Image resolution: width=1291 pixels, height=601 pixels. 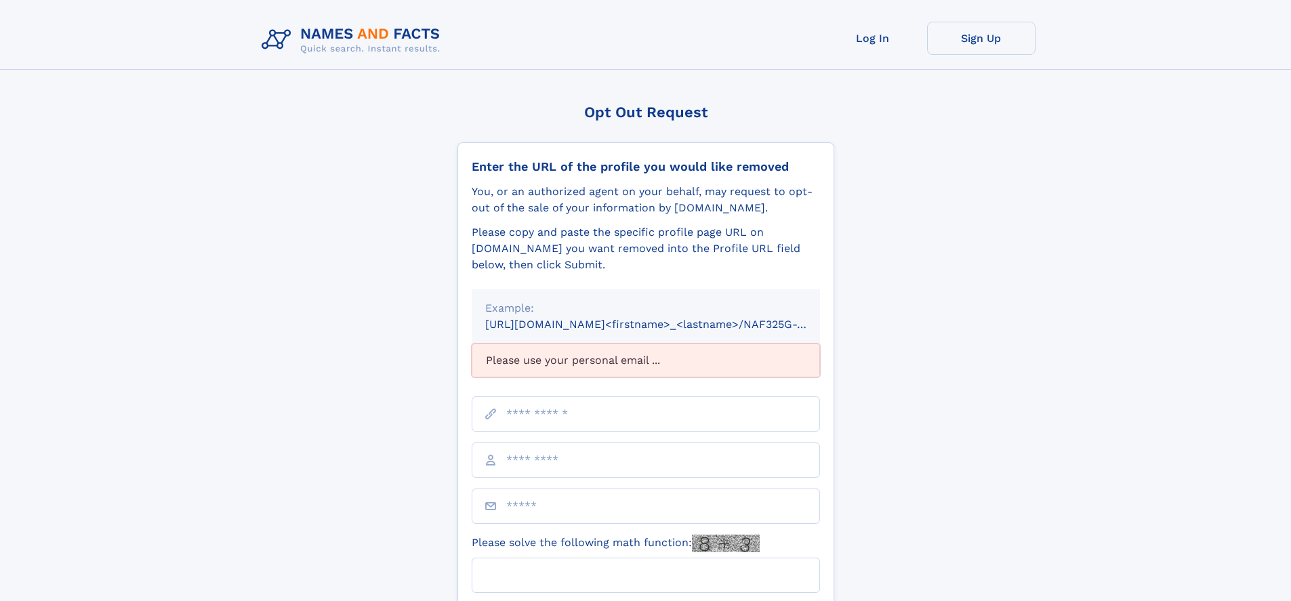 I want to click on div: Opt Out Request, so click(x=646, y=112).